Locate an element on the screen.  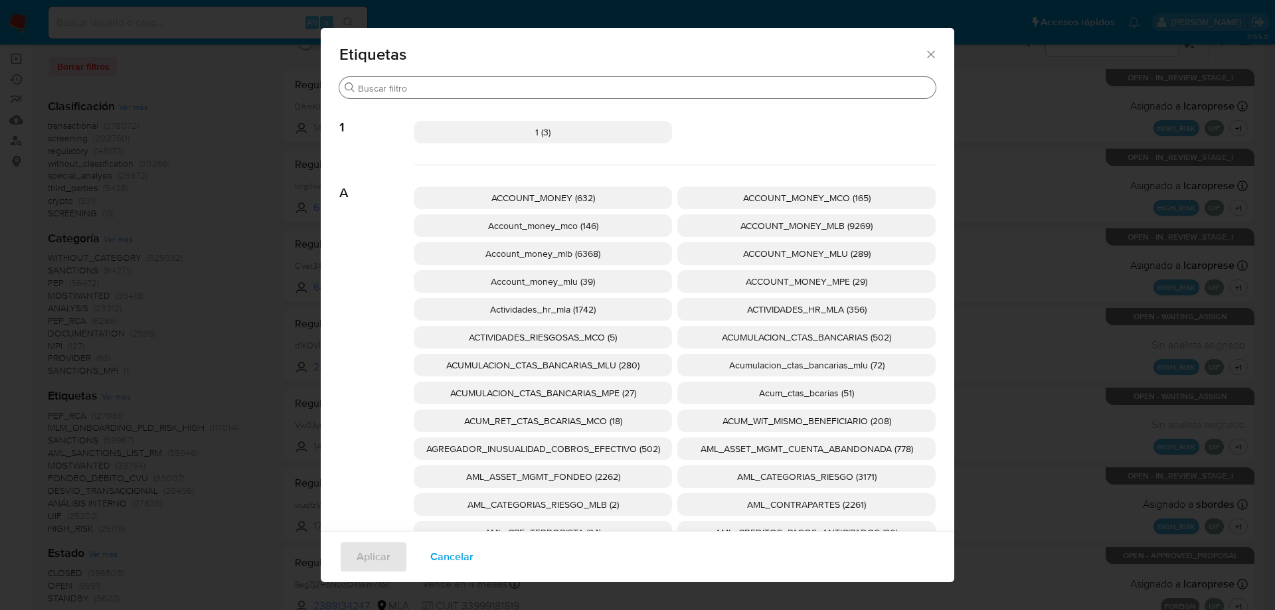
span: ACUMULACION_CTAS_BANCARIAS_MPE (27) is located at coordinates (543, 393).